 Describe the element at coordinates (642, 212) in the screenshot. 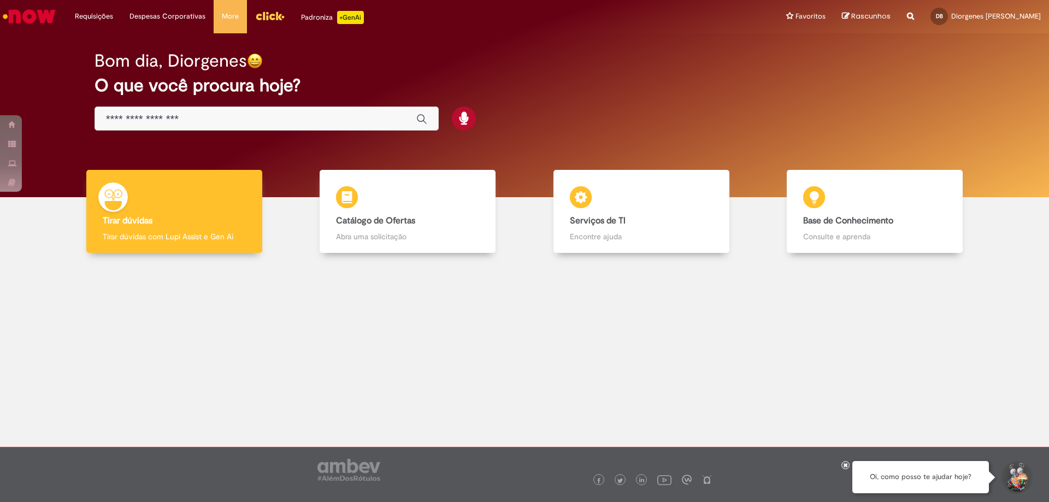

I see `a: Serviços de TI Encontre ajuda` at that location.